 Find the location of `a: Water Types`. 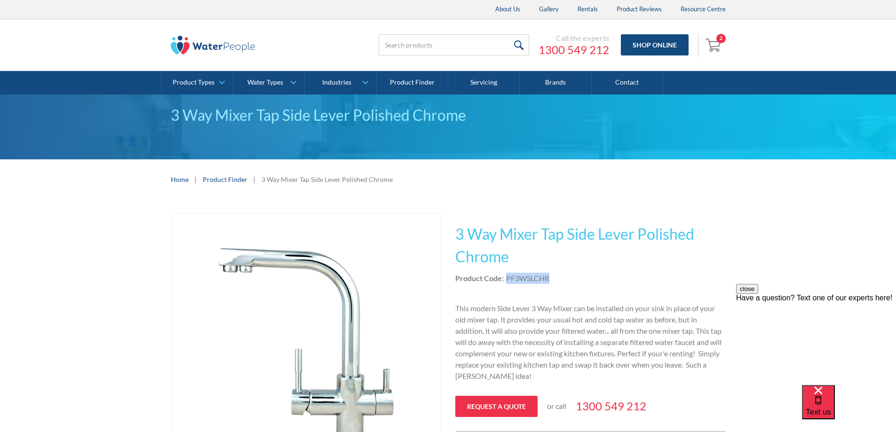

a: Water Types is located at coordinates (269, 83).